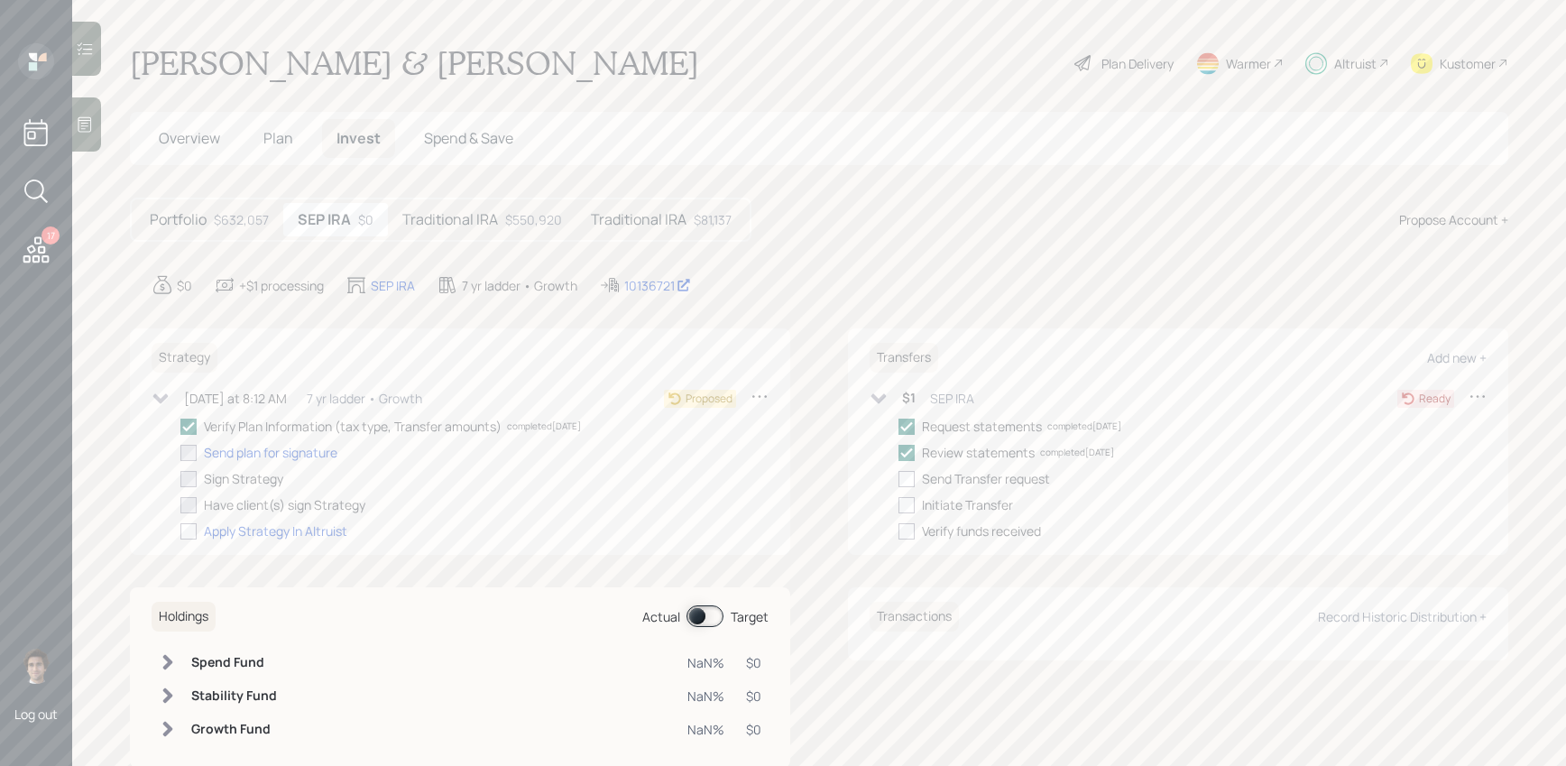  What do you see at coordinates (183, 616) in the screenshot?
I see `h6: Holdings` at bounding box center [183, 616].